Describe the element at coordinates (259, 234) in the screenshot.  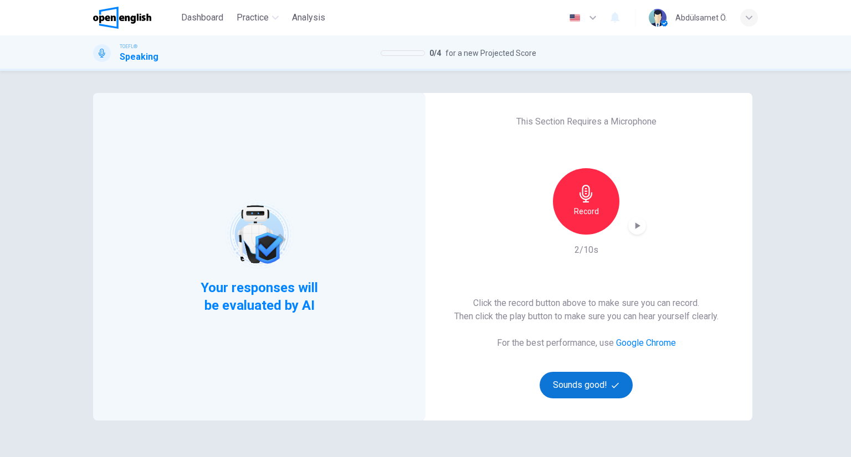
I see `img: robot icon` at that location.